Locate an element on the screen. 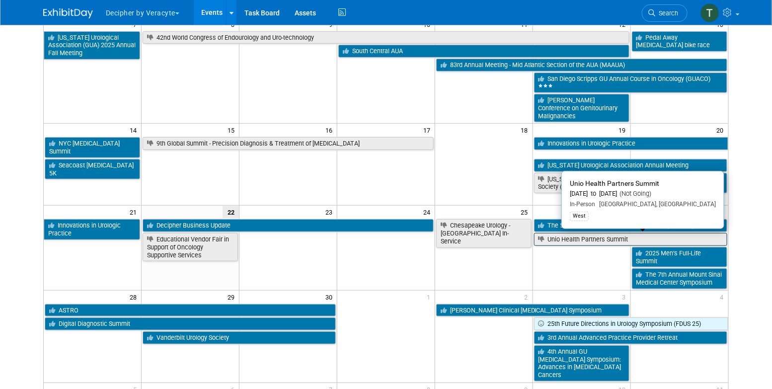  span: 28 is located at coordinates (135, 296).